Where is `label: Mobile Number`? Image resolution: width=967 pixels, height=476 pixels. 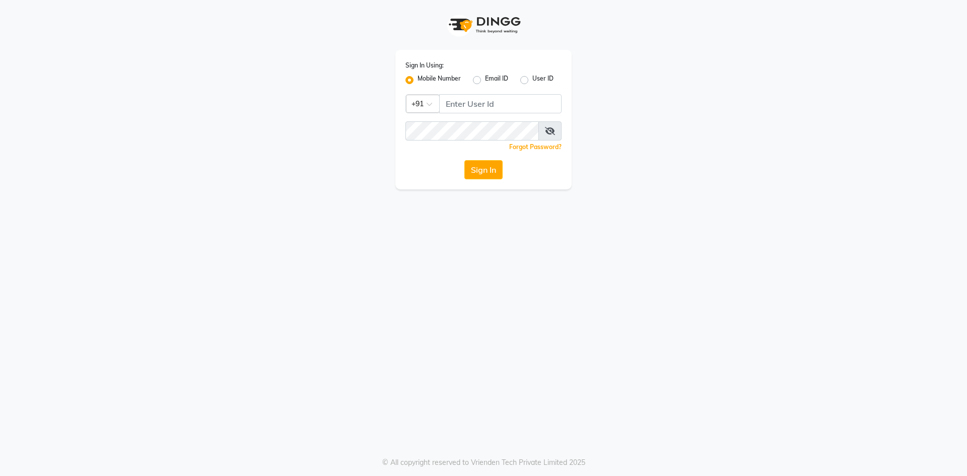 label: Mobile Number is located at coordinates (439, 80).